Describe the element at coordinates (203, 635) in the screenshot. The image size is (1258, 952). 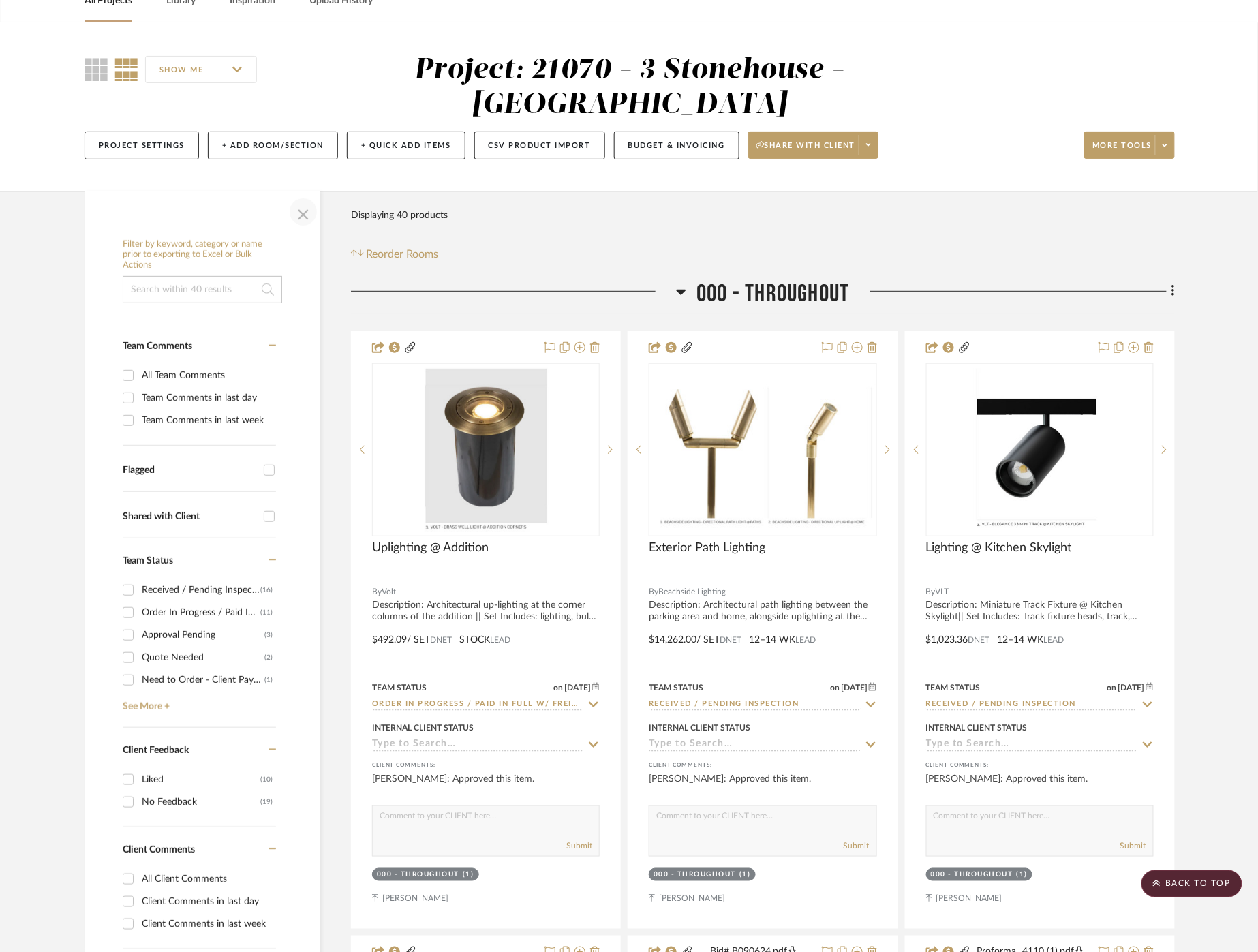
I see `div: Approval Pending` at that location.